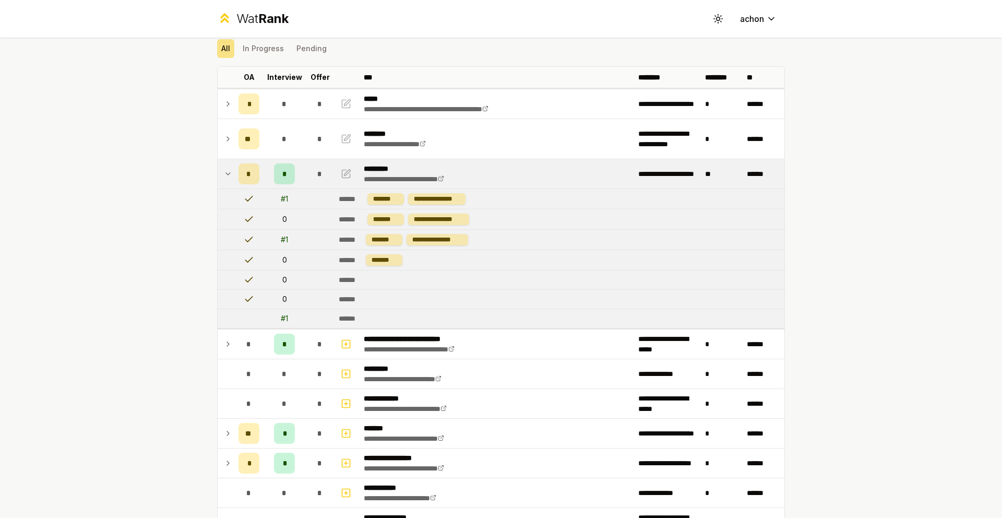 This screenshot has height=518, width=1002. Describe the element at coordinates (273, 18) in the screenshot. I see `span: Rank` at that location.